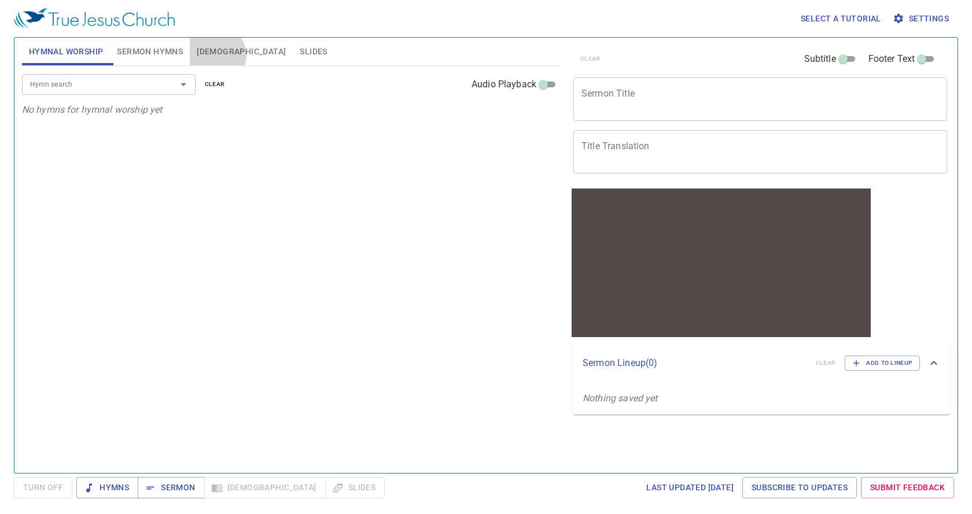  What do you see at coordinates (694, 363) in the screenshot?
I see `p: Sermon Lineup ( 0 )` at bounding box center [694, 363].